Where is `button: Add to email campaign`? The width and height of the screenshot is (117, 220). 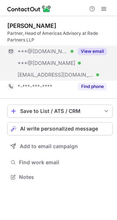
button: Add to email campaign is located at coordinates (60, 146).